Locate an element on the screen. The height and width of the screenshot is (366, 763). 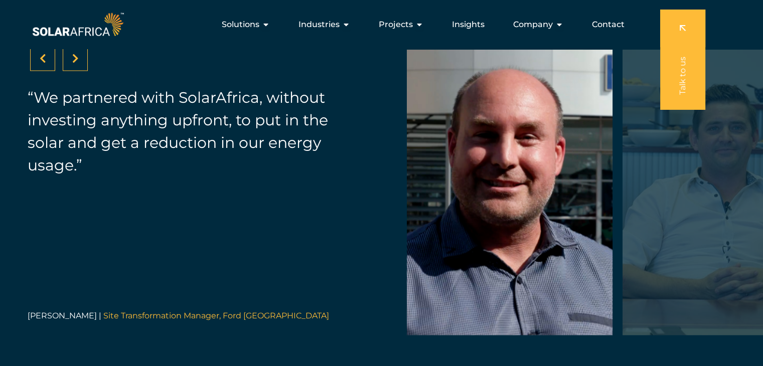
span: “We partnered with SolarAfrica, without investing anything upfront, to put in the solar and get a... is located at coordinates (177, 131).